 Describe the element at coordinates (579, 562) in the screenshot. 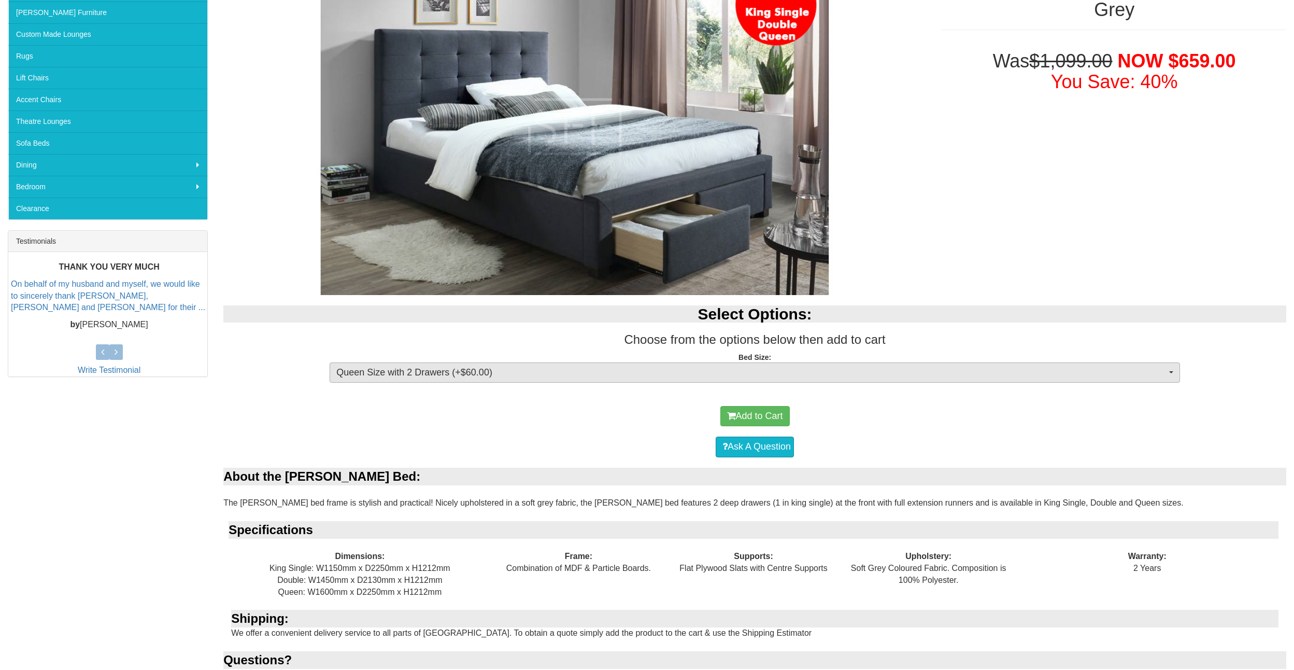

I see `div: Combination of MDF & Particle Boards.` at that location.